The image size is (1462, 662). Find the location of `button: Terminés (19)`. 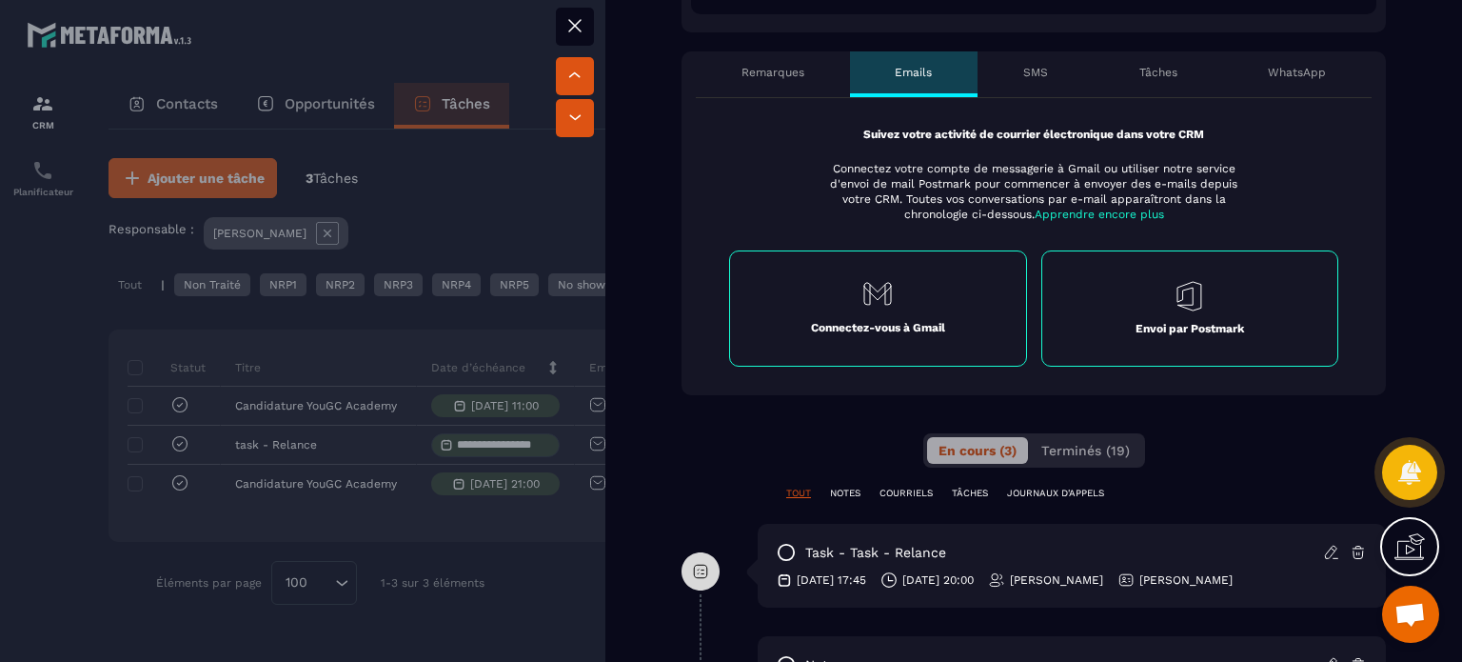

button: Terminés (19) is located at coordinates (1085, 450).